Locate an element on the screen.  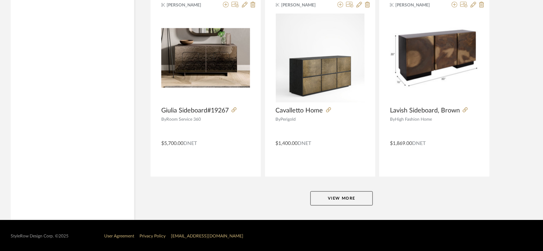
img: Lavish Sideboard, Brown is located at coordinates (434, 58).